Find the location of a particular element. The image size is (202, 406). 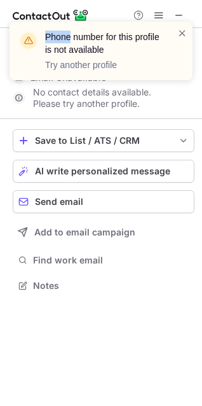

button: Find work email is located at coordinates (104, 260).